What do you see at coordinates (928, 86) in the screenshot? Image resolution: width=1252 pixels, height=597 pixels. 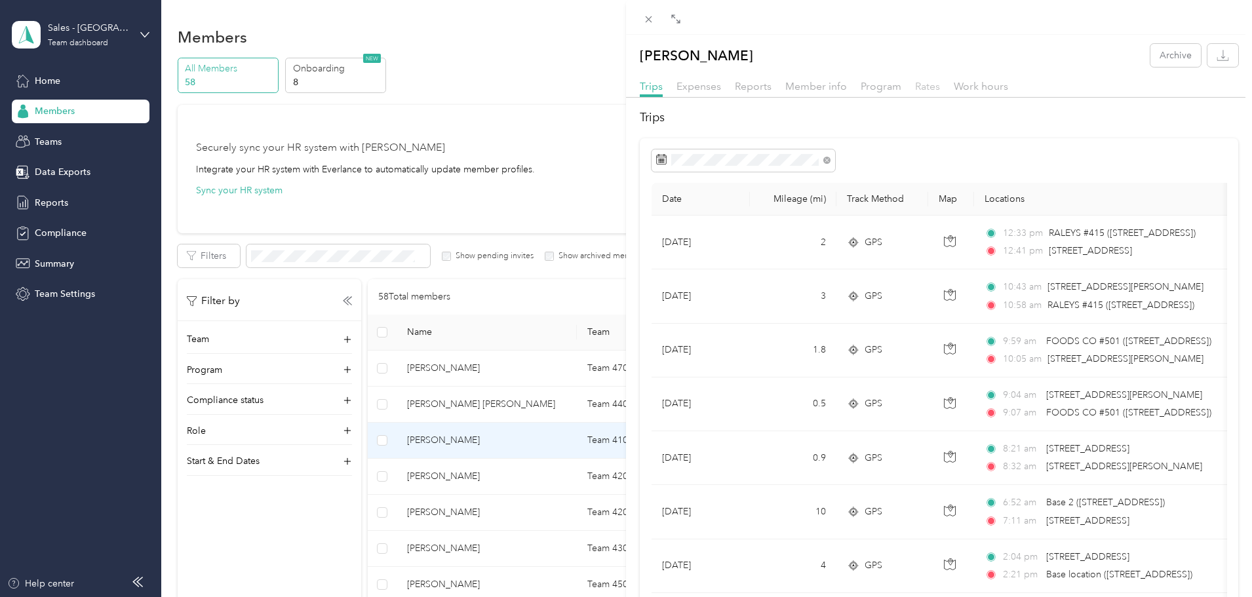 I see `span: Rates` at bounding box center [928, 86].